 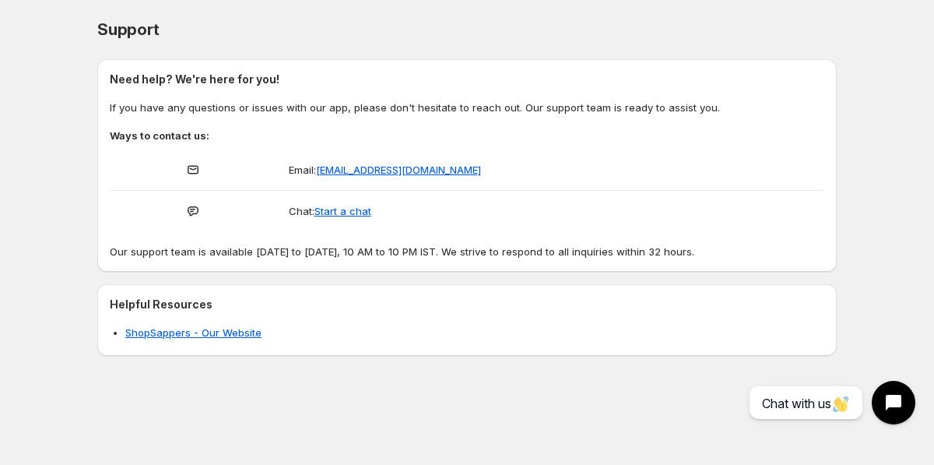 I want to click on h3: Ways to contact us:, so click(x=467, y=136).